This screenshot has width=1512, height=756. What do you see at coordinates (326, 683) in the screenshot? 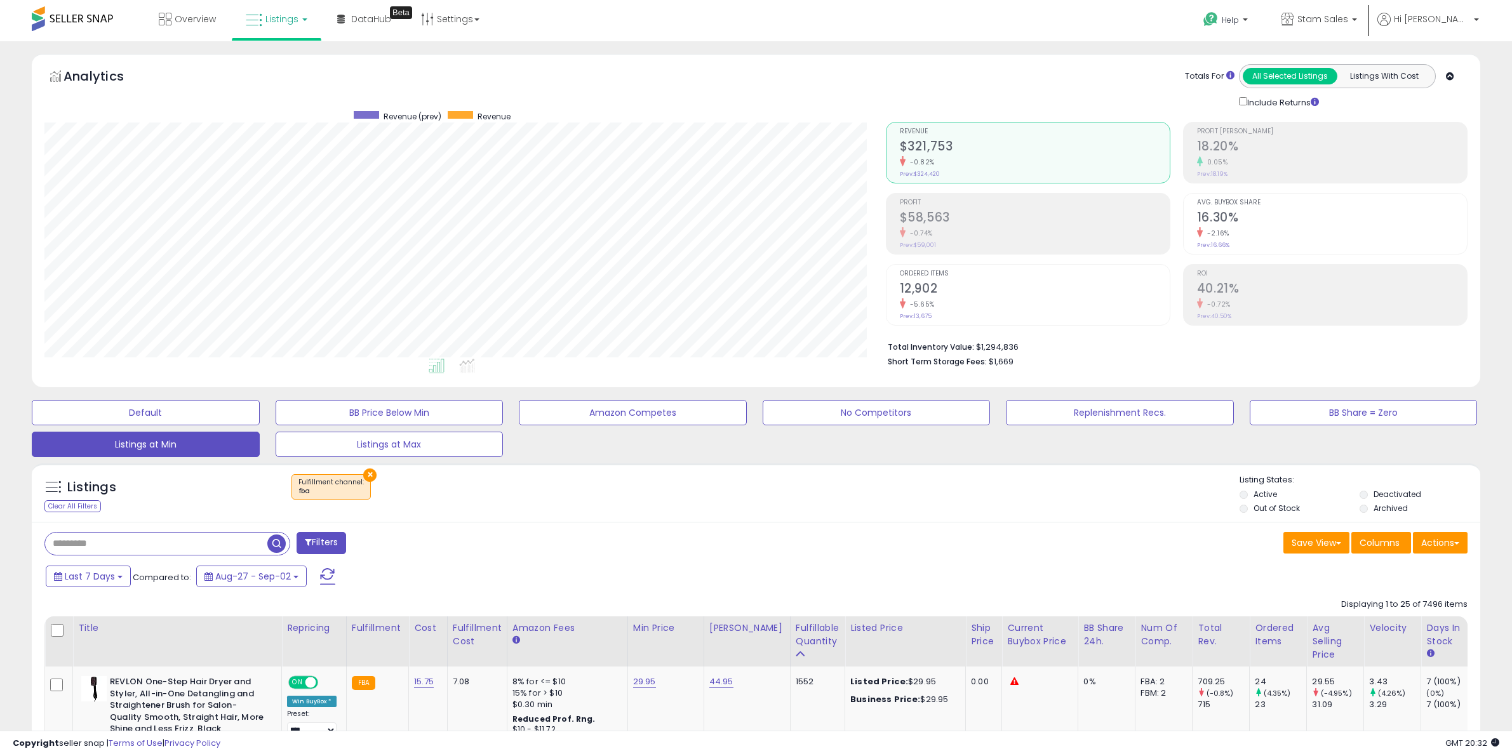
I see `span: OFF` at bounding box center [326, 683].